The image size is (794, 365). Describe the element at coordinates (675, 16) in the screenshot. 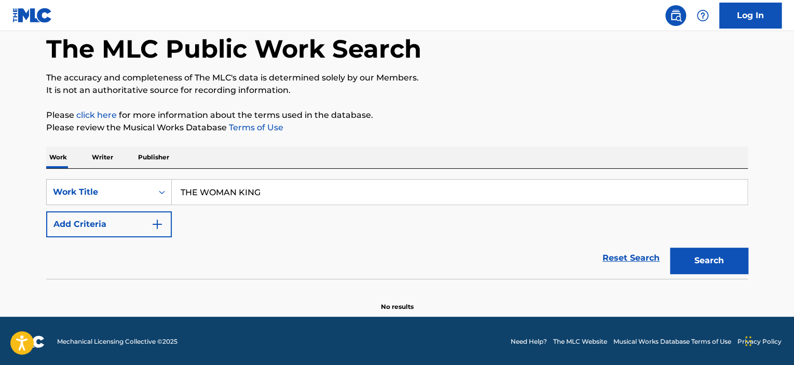

I see `img: search` at that location.